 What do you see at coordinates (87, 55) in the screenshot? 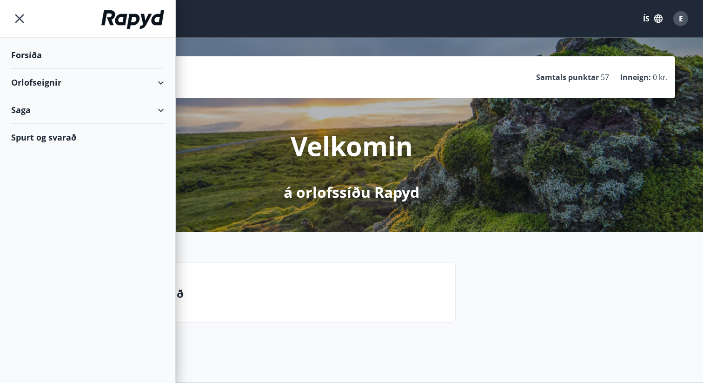
I see `div: Forsíða` at bounding box center [87, 55].